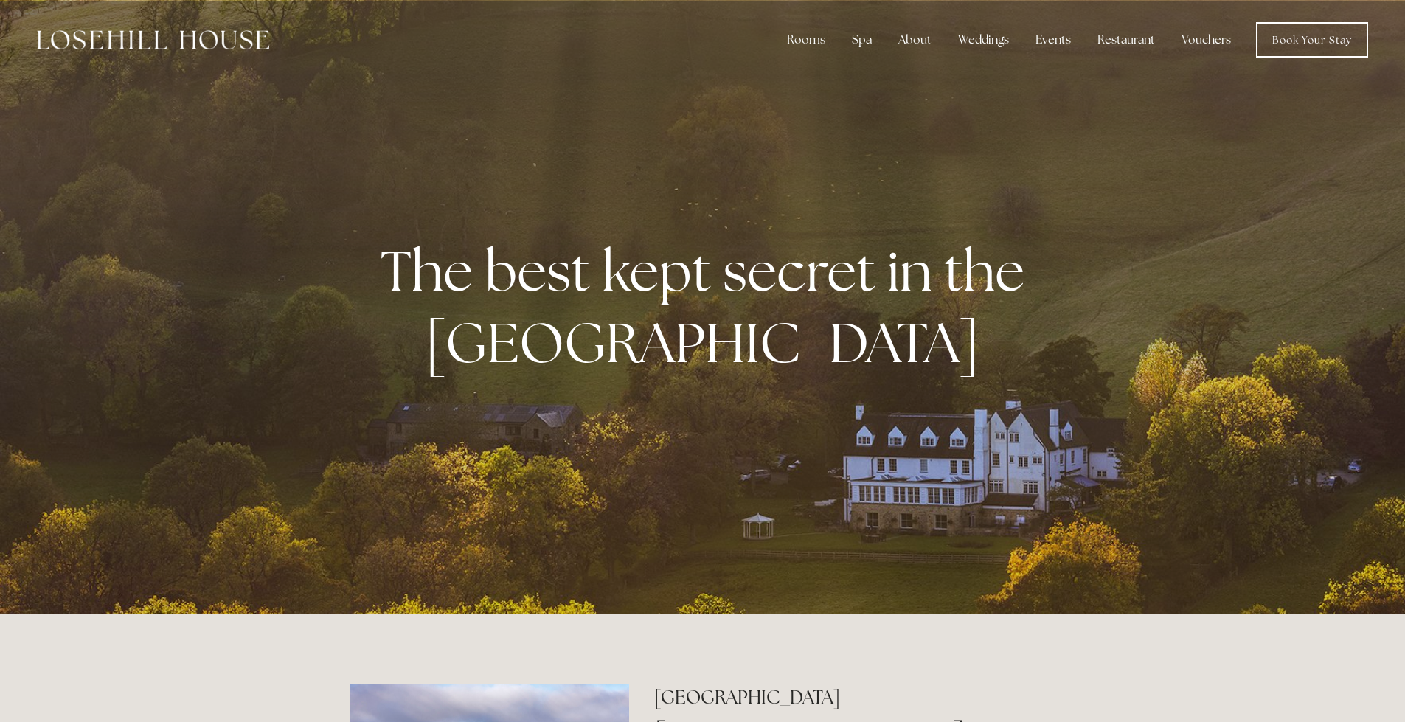 The image size is (1405, 722). What do you see at coordinates (915, 40) in the screenshot?
I see `div: About` at bounding box center [915, 40].